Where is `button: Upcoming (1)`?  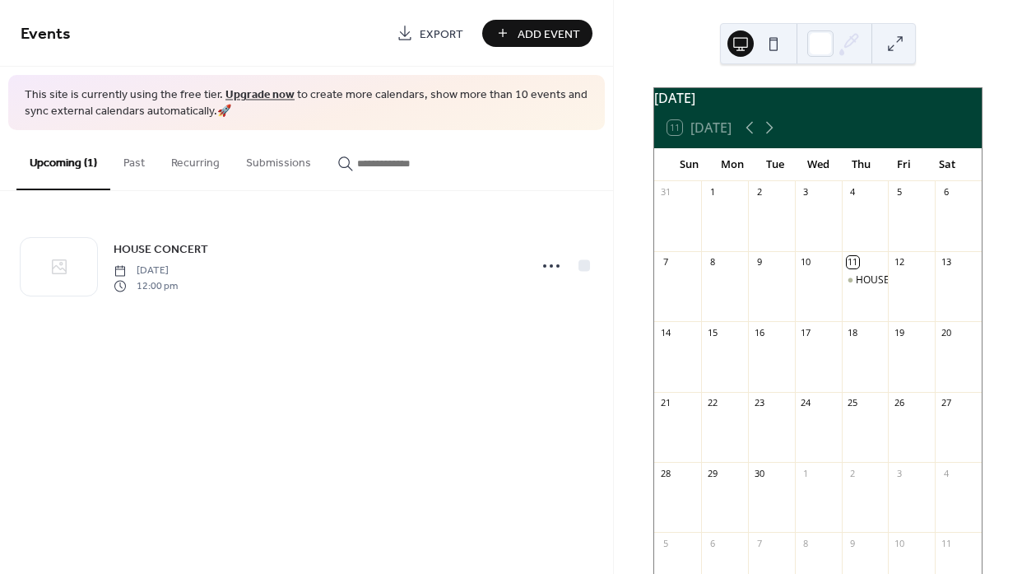
button: Upcoming (1) is located at coordinates (63, 160).